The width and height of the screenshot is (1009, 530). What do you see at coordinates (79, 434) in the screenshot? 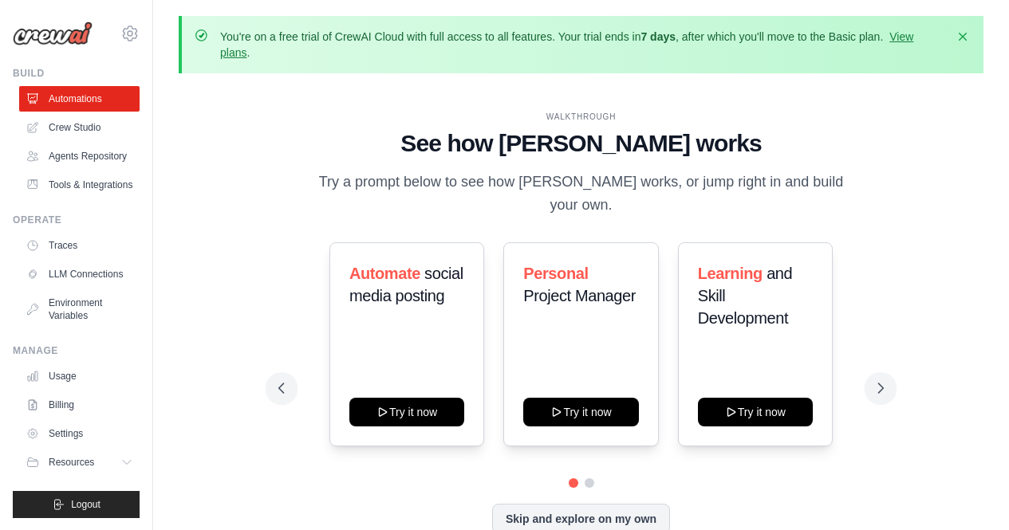
I see `a: Settings` at bounding box center [79, 434].